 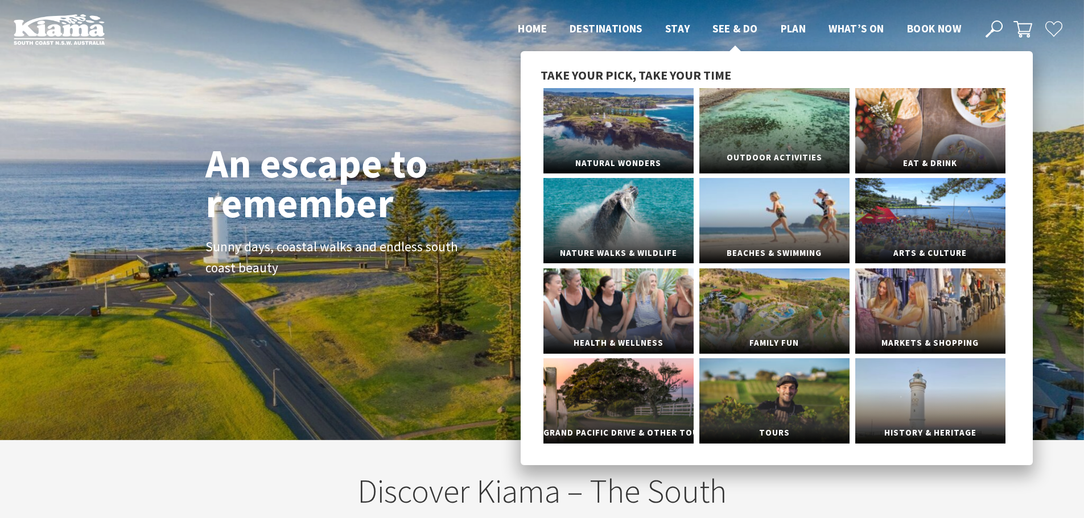 I want to click on img: Kiama Logo, so click(x=59, y=29).